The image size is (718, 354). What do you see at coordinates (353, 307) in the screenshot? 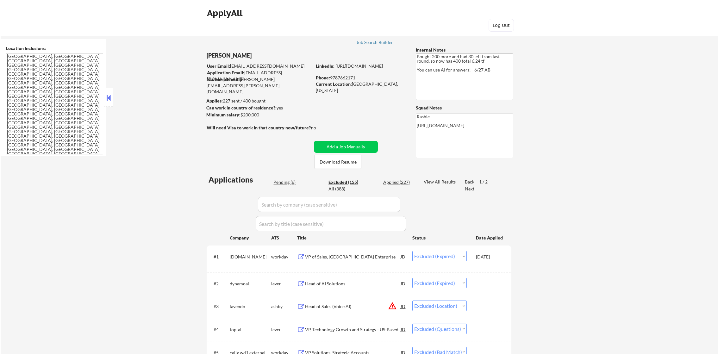
I see `div: Head of Sales (Voice AI)` at bounding box center [353, 307].